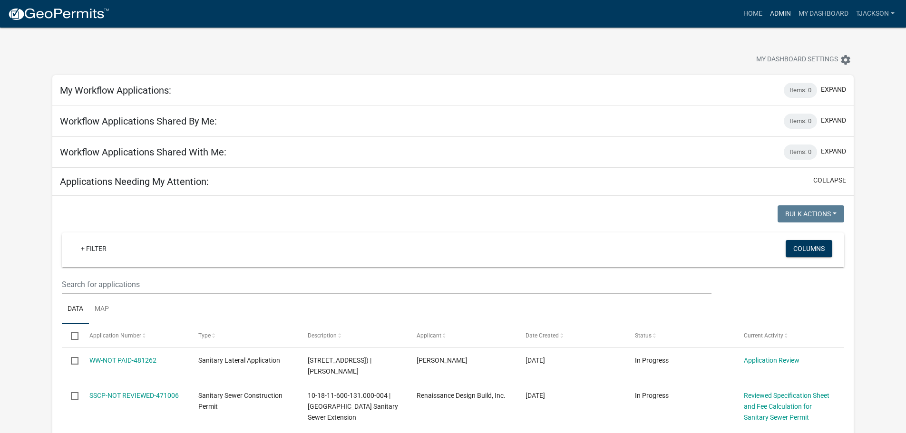 Image resolution: width=906 pixels, height=433 pixels. Describe the element at coordinates (94, 249) in the screenshot. I see `a: + Filter` at that location.